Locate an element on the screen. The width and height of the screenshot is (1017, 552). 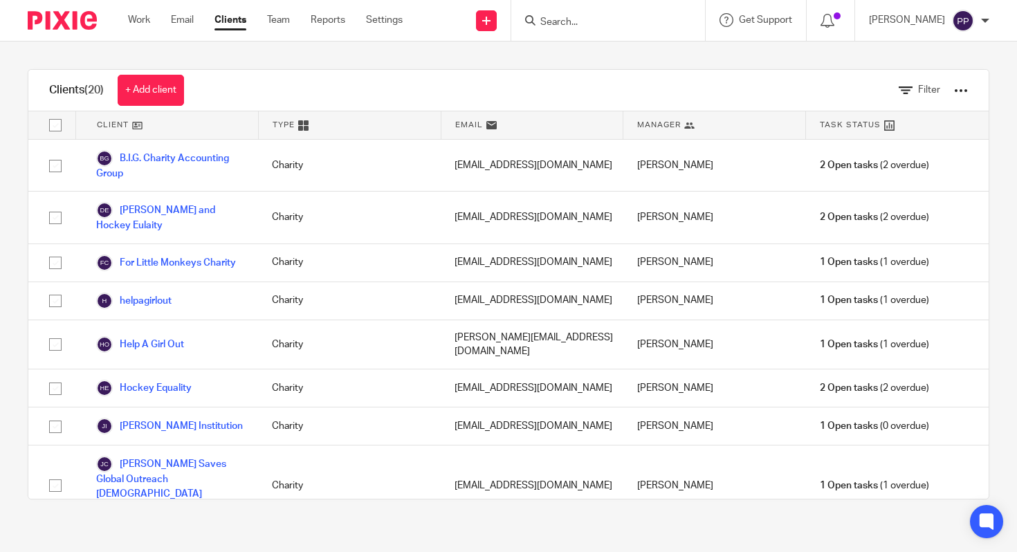
span: Manager is located at coordinates (659, 125).